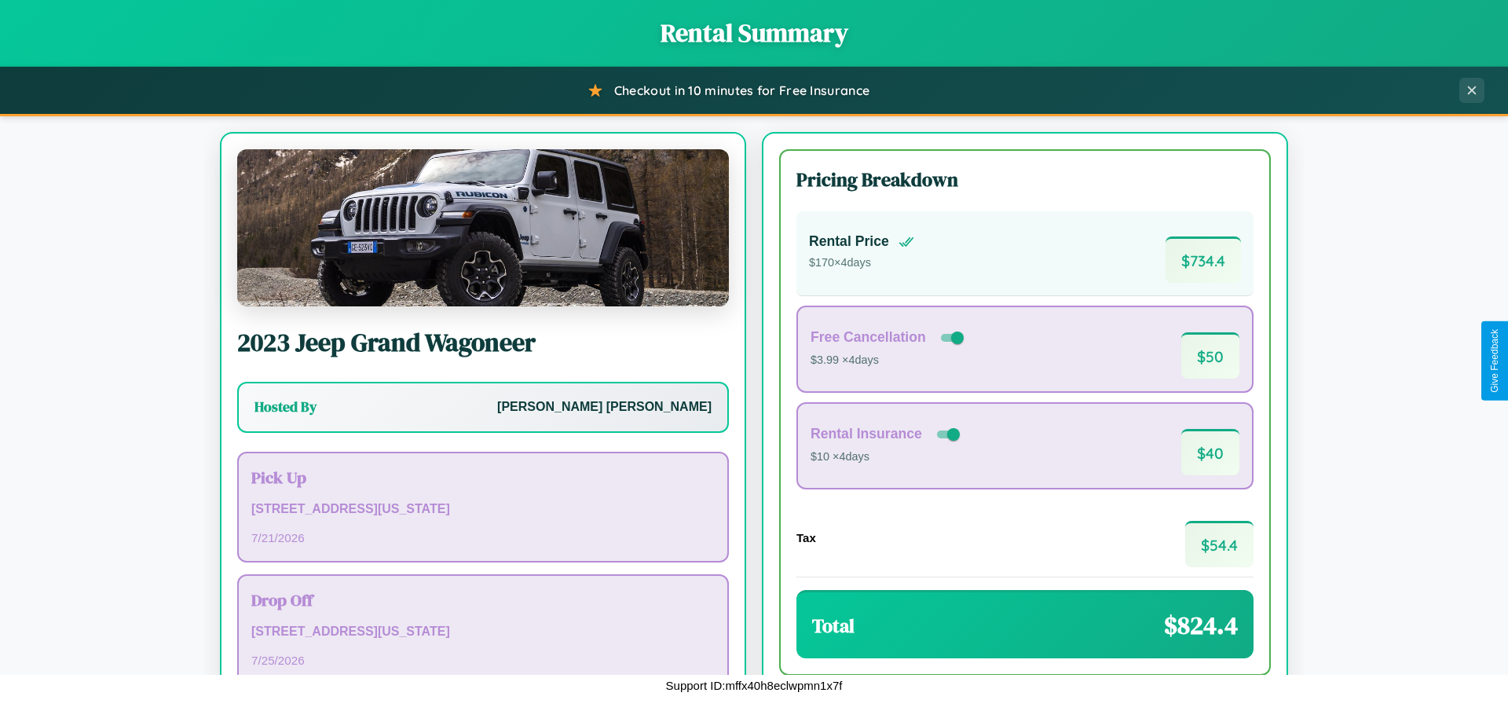 This screenshot has height=722, width=1508. What do you see at coordinates (1211, 355) in the screenshot?
I see `span: $ 50` at bounding box center [1211, 355].